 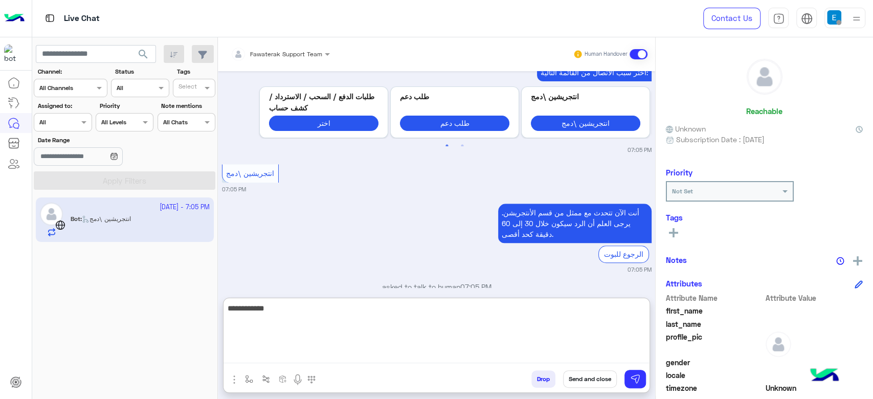 I want to click on button: 1 of 2, so click(x=447, y=146).